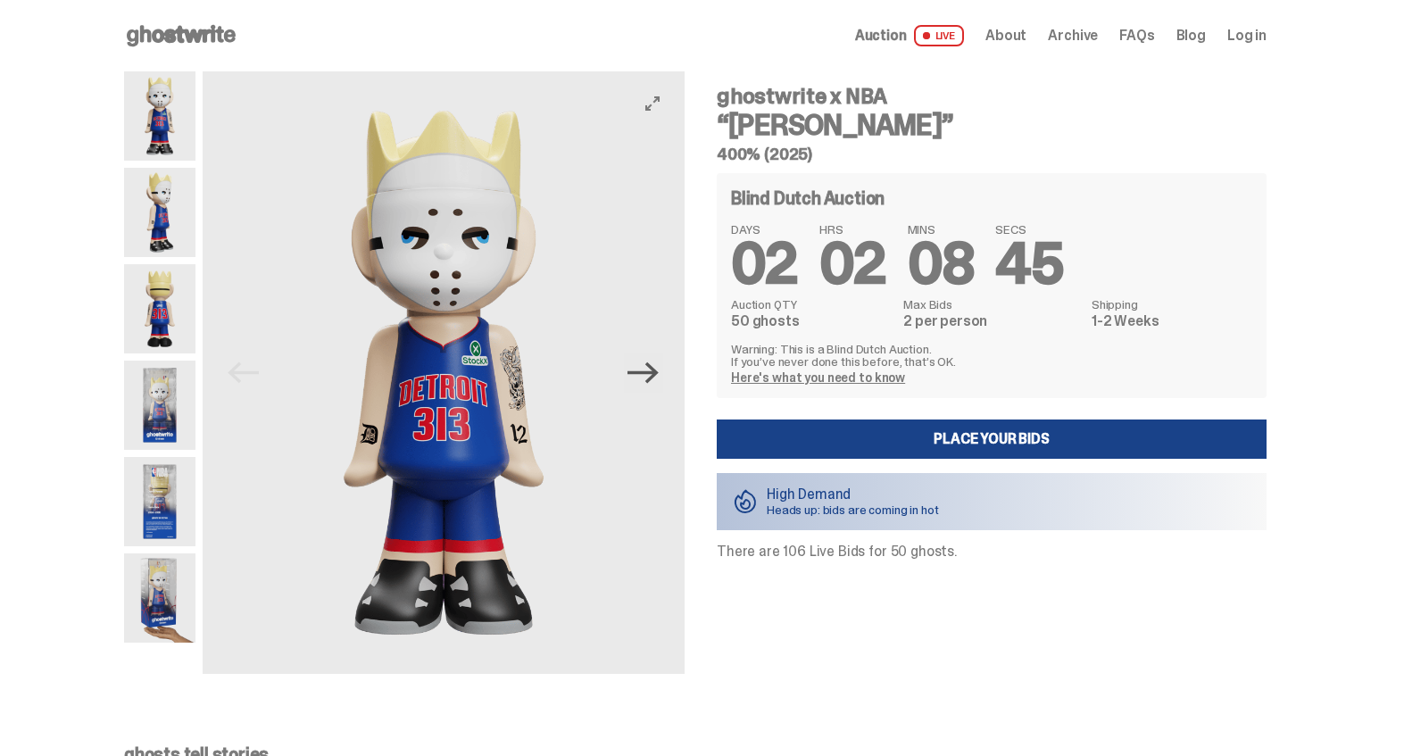  I want to click on h4: Blind Dutch Auction, so click(808, 198).